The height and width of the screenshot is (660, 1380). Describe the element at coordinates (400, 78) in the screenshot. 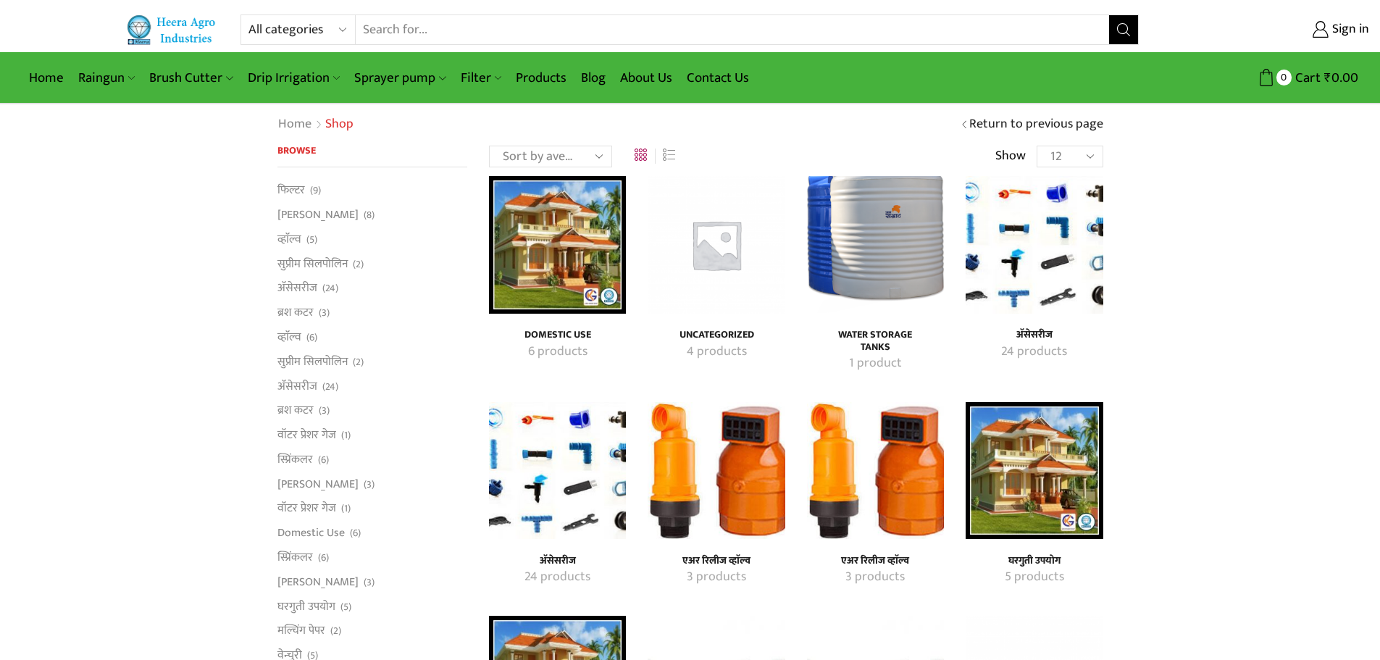

I see `a: Sprayer pump` at that location.